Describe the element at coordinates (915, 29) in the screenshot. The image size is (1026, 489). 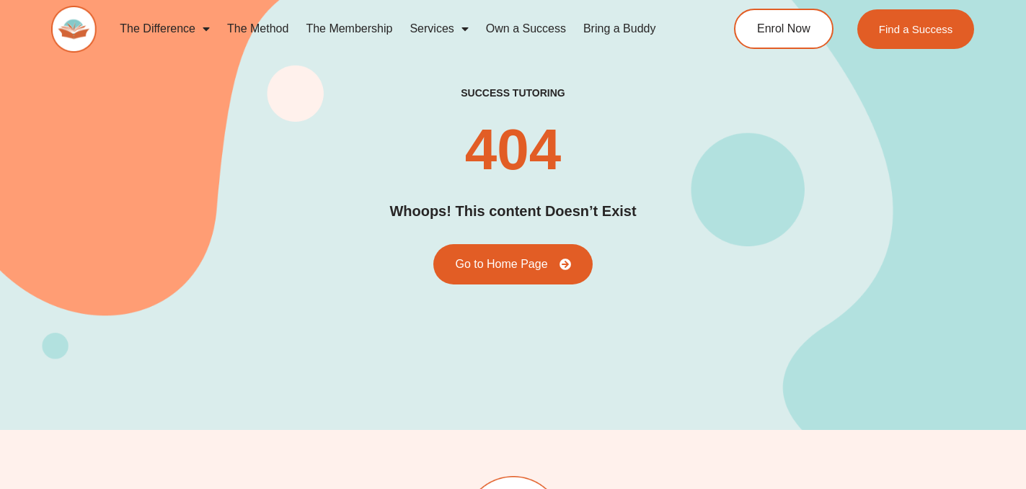
I see `a: Find a Success` at that location.